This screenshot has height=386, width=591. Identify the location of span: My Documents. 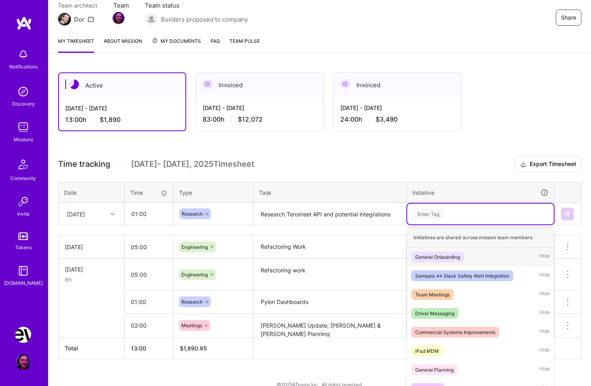
(176, 41).